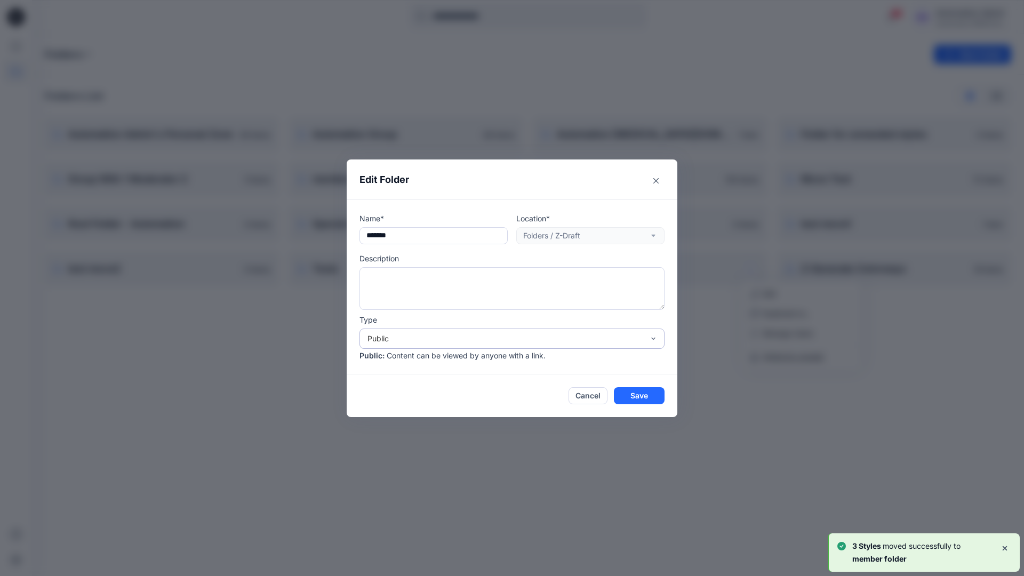  Describe the element at coordinates (512, 179) in the screenshot. I see `header: Edit Folder` at that location.